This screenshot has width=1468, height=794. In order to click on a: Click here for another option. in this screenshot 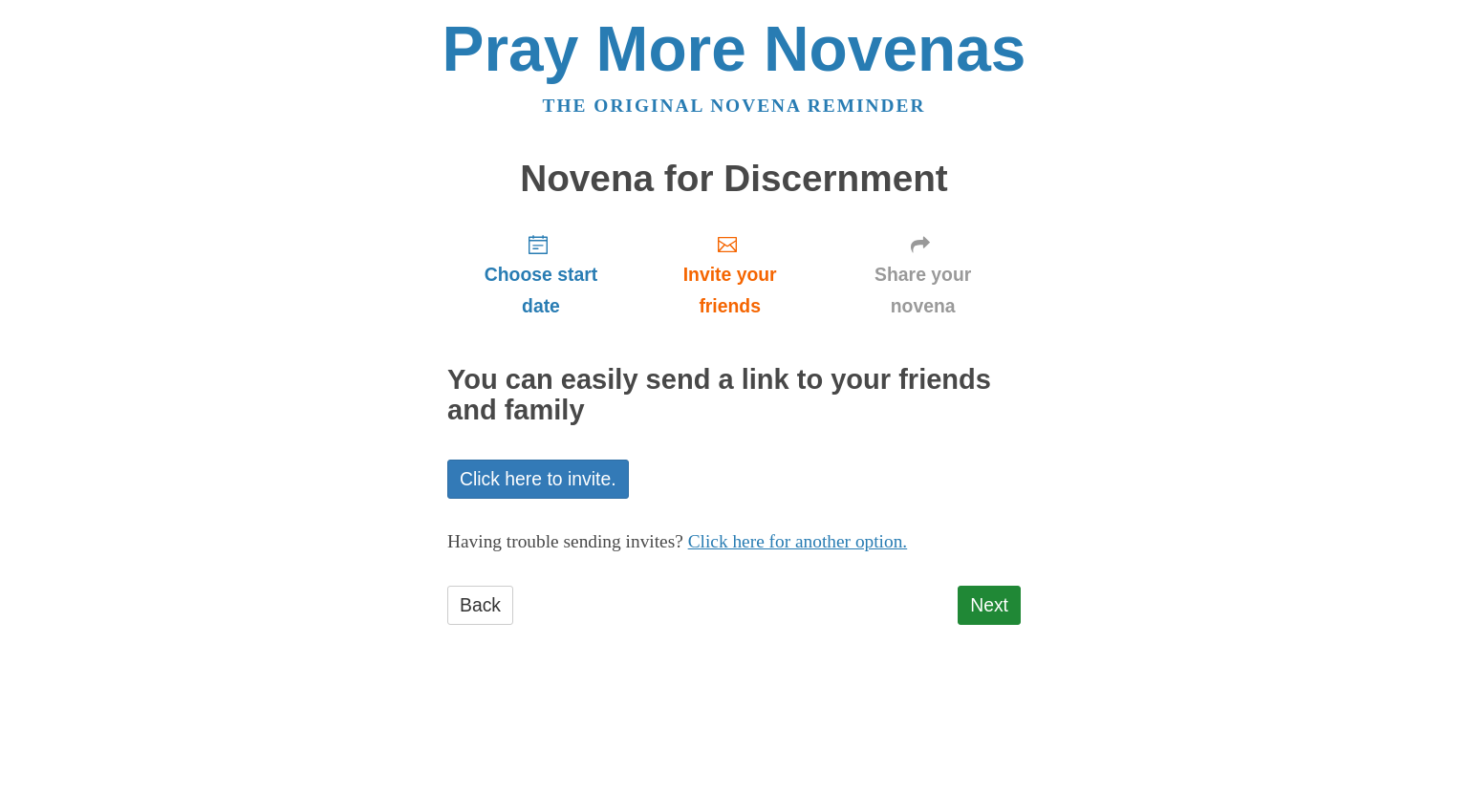, I will do `click(798, 541)`.